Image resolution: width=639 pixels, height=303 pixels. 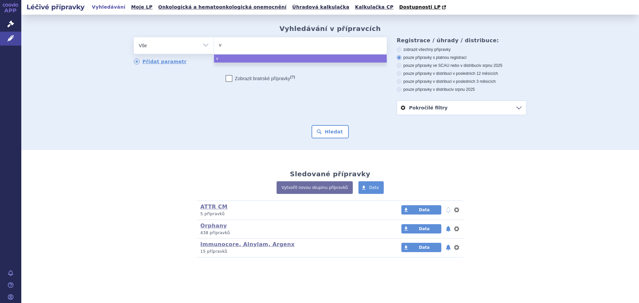 What do you see at coordinates (462, 40) in the screenshot?
I see `h3: Registrace / úhrady / distribuce:` at bounding box center [462, 40].